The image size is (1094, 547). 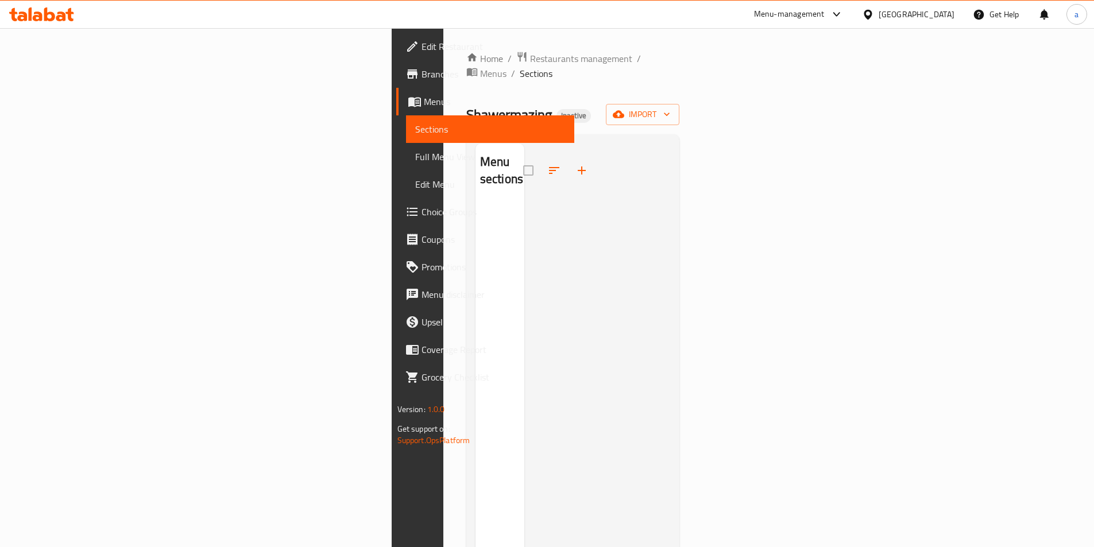 I want to click on a: Full Menu View, so click(x=490, y=157).